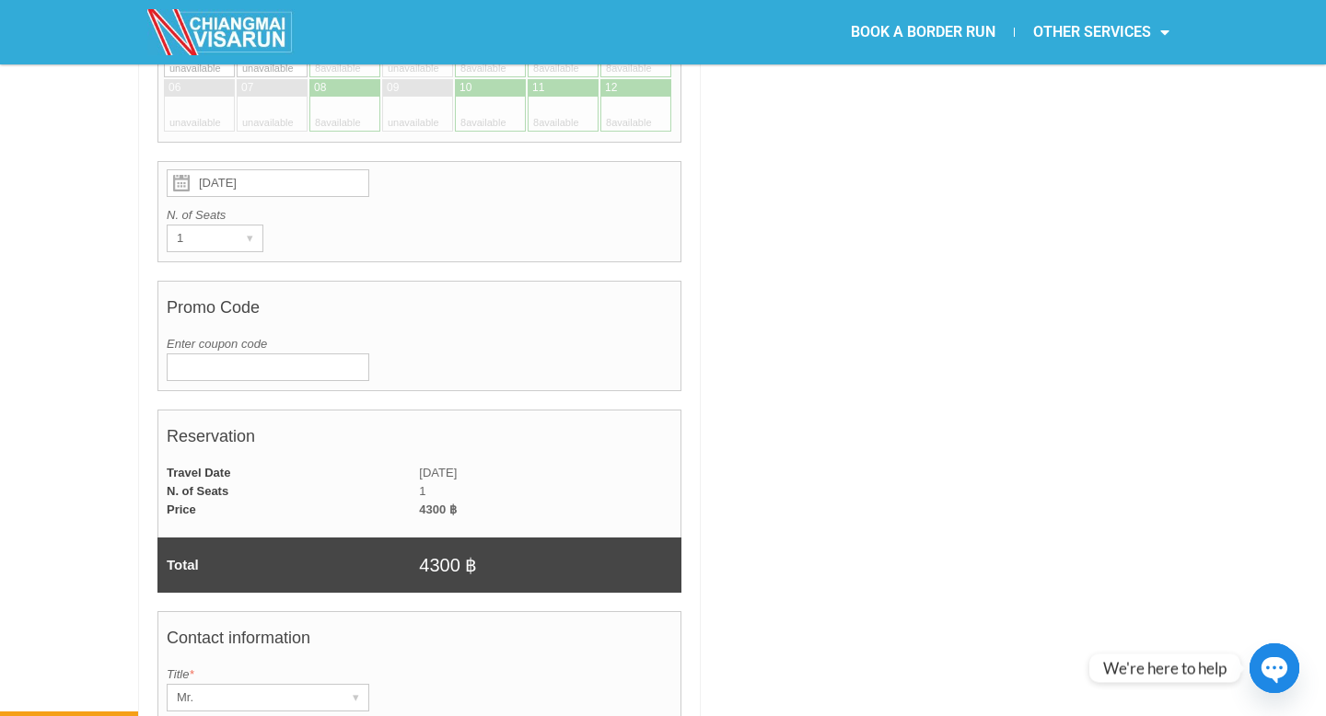 This screenshot has width=1326, height=716. What do you see at coordinates (247, 87) in the screenshot?
I see `div: 07` at bounding box center [247, 87].